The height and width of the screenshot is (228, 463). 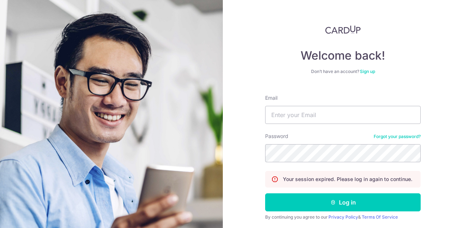 I want to click on label: Email, so click(x=271, y=98).